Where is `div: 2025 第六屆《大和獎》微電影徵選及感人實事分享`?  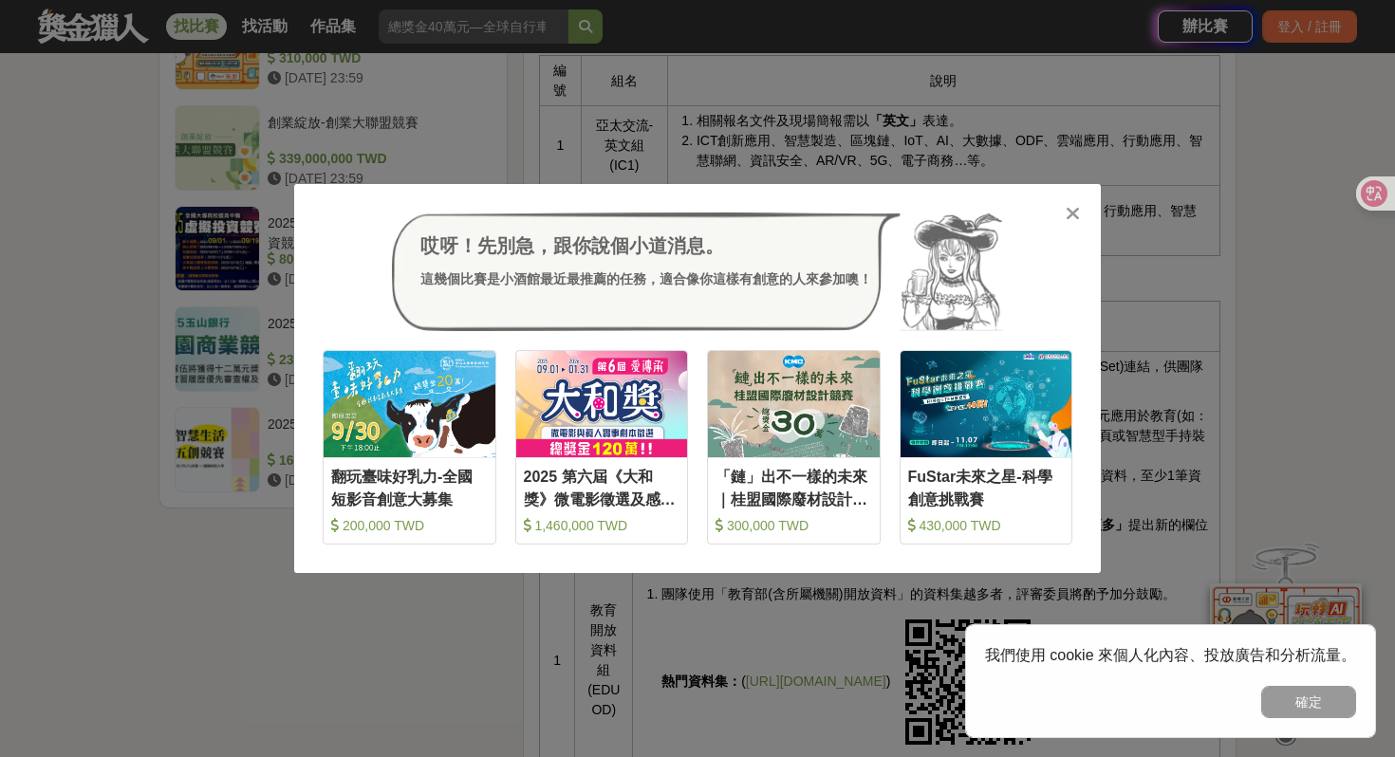 div: 2025 第六屆《大和獎》微電影徵選及感人實事分享 is located at coordinates (601, 487).